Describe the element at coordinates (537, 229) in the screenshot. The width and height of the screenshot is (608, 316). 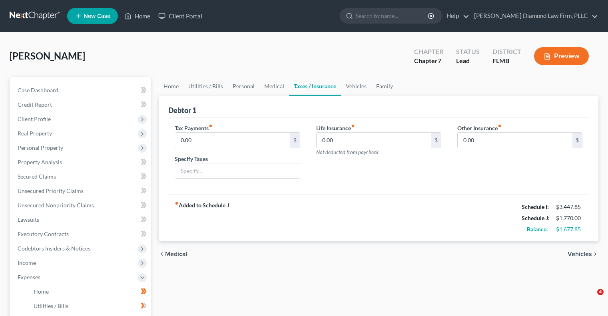
I see `strong: Balance:` at that location.